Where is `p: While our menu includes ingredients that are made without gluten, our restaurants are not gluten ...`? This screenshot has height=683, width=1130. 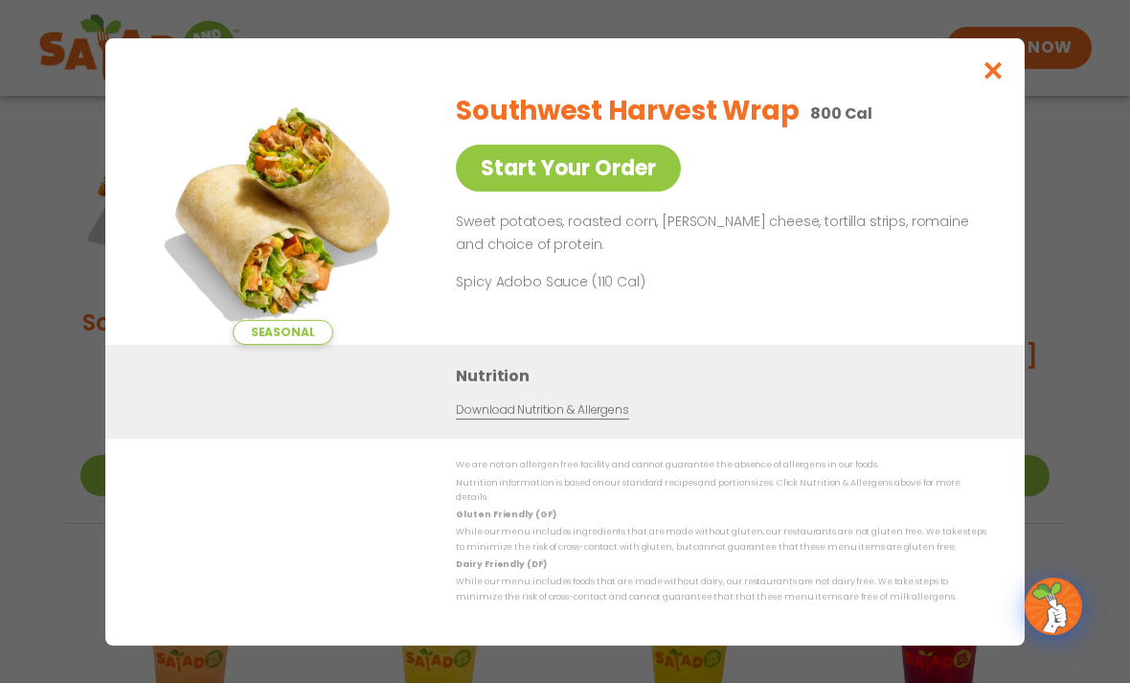 p: While our menu includes ingredients that are made without gluten, our restaurants are not gluten ... is located at coordinates (721, 539).